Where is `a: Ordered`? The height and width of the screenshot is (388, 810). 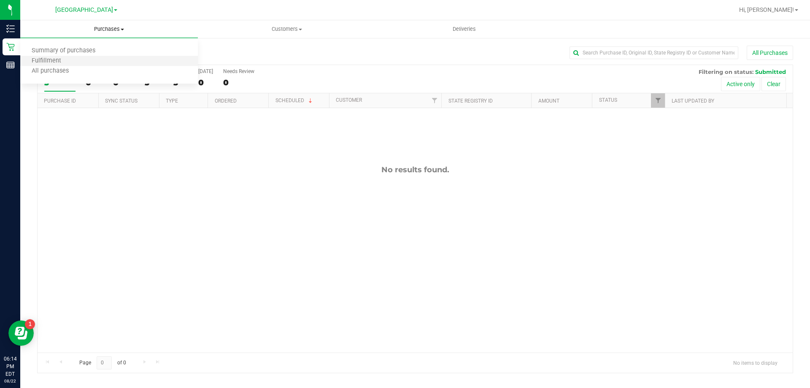 a: Ordered is located at coordinates (226, 101).